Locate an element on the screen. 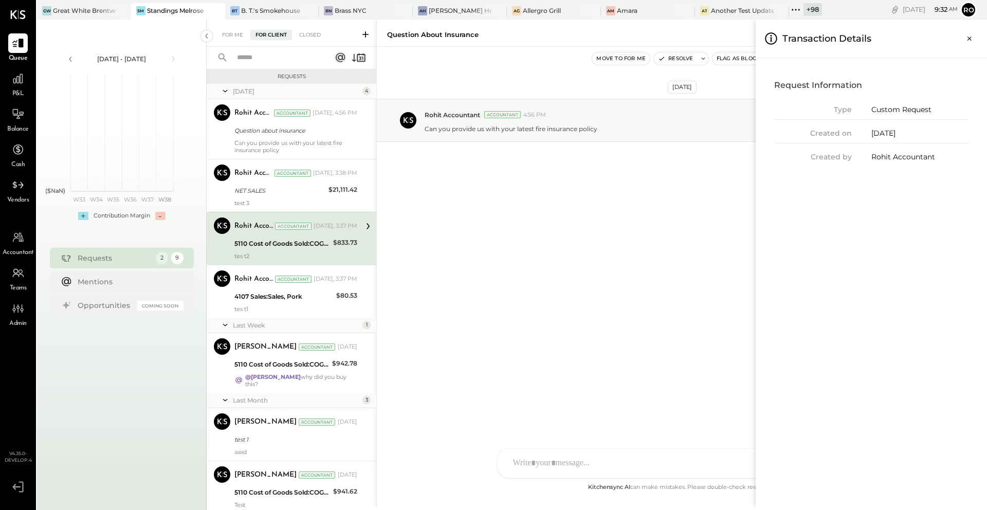 This screenshot has height=510, width=987. div: Type is located at coordinates (812, 109).